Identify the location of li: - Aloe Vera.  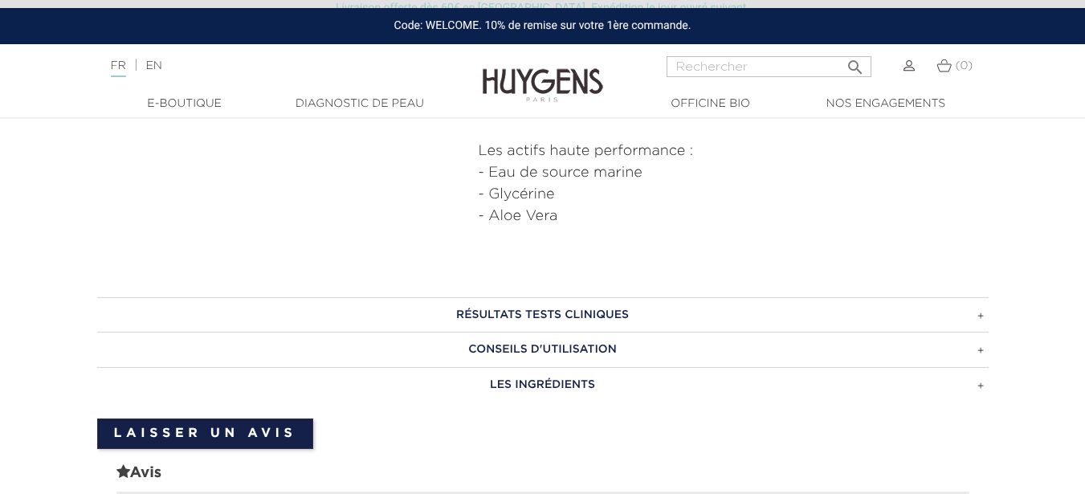
(733, 216).